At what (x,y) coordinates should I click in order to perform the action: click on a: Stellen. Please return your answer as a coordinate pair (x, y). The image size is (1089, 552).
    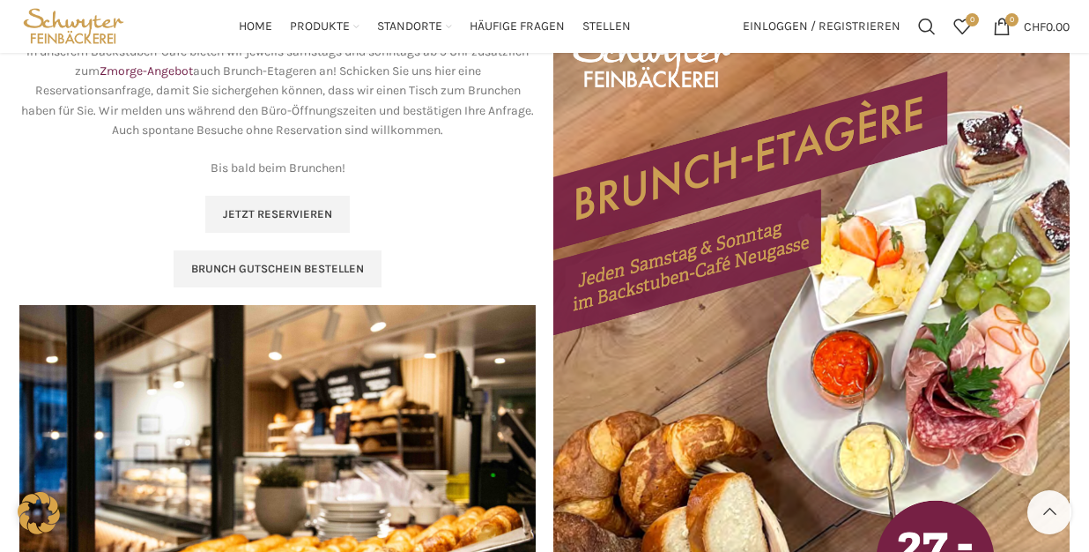
    Looking at the image, I should click on (606, 26).